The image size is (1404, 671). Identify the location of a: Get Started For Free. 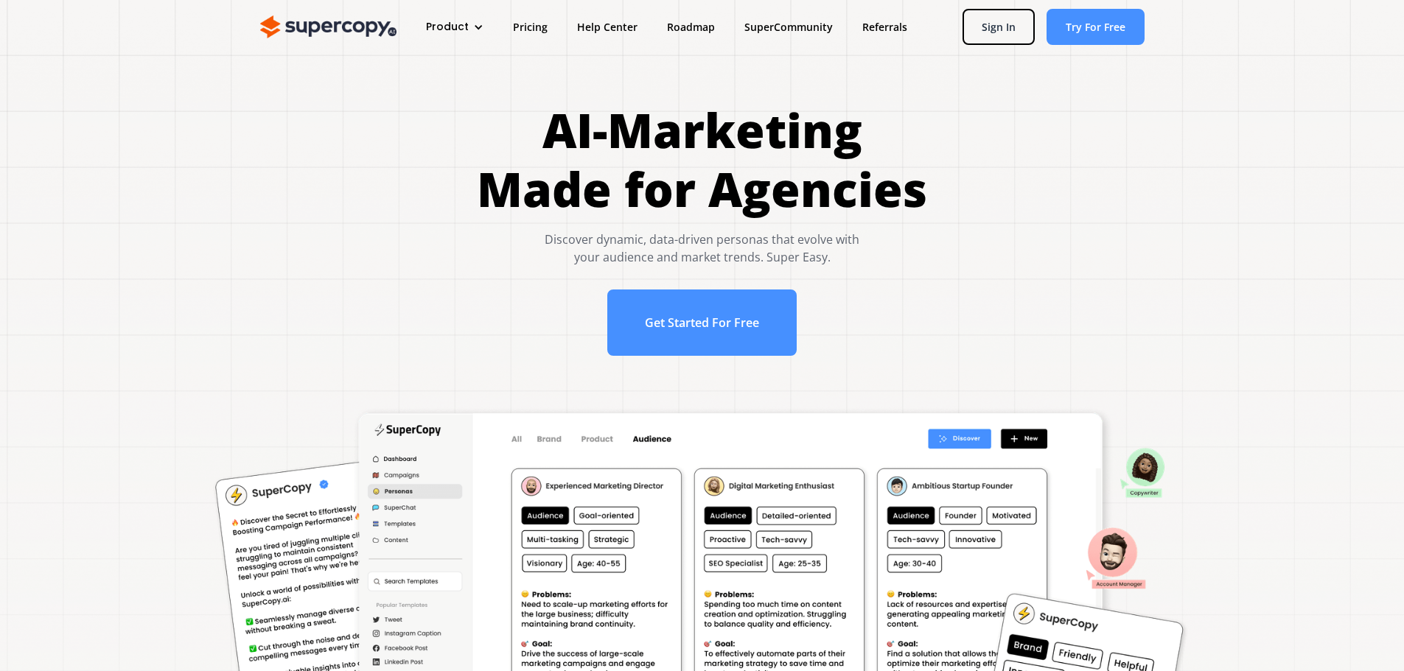
(702, 323).